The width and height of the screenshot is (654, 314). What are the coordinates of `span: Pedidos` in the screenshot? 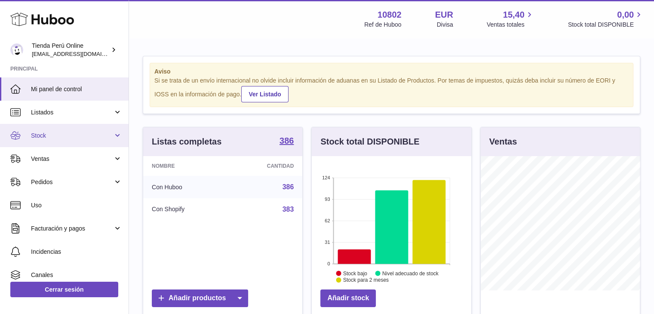 It's located at (72, 182).